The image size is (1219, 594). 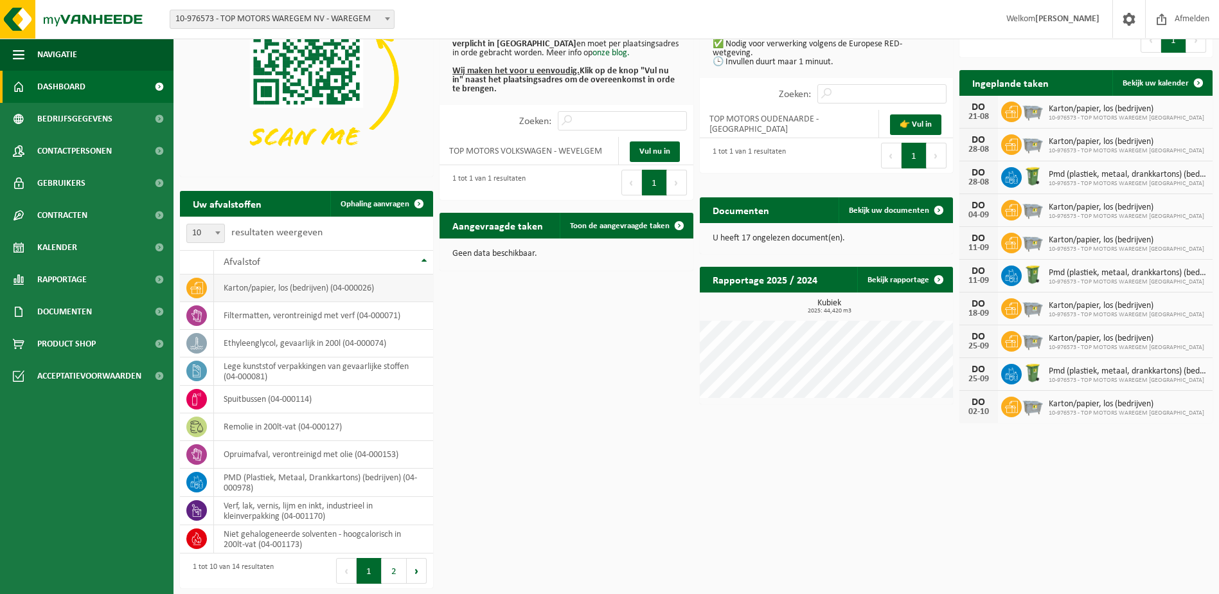 What do you see at coordinates (323, 371) in the screenshot?
I see `td: lege kunststof verpakkingen van gevaarlijke stoffen (04-000081)` at bounding box center [323, 371].